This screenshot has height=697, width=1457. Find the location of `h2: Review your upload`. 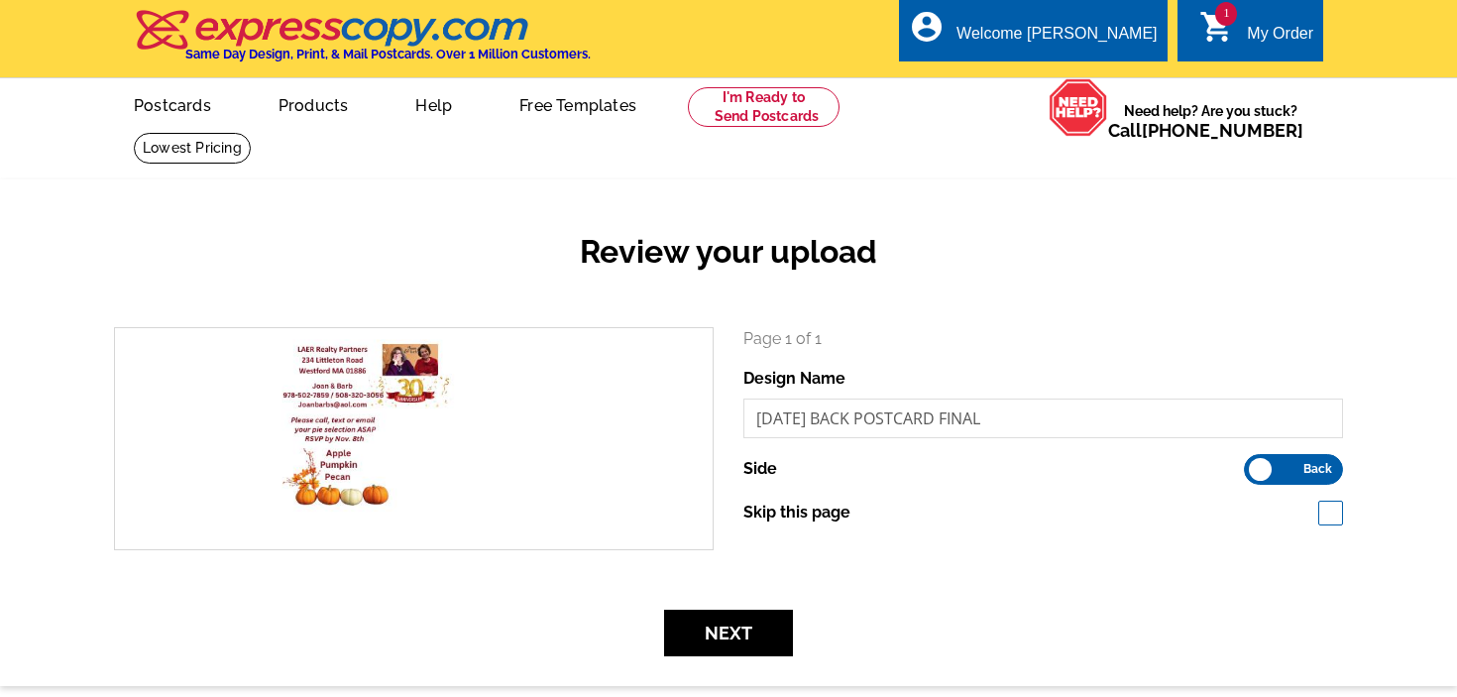

h2: Review your upload is located at coordinates (728, 252).